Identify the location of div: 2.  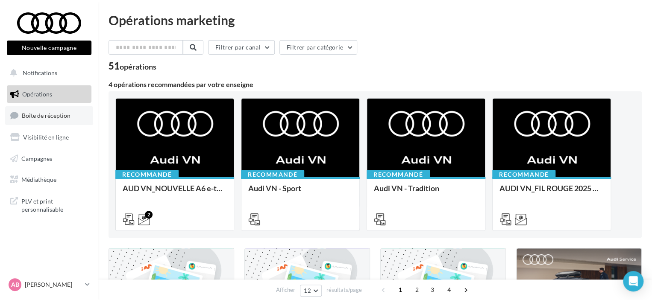
(149, 215).